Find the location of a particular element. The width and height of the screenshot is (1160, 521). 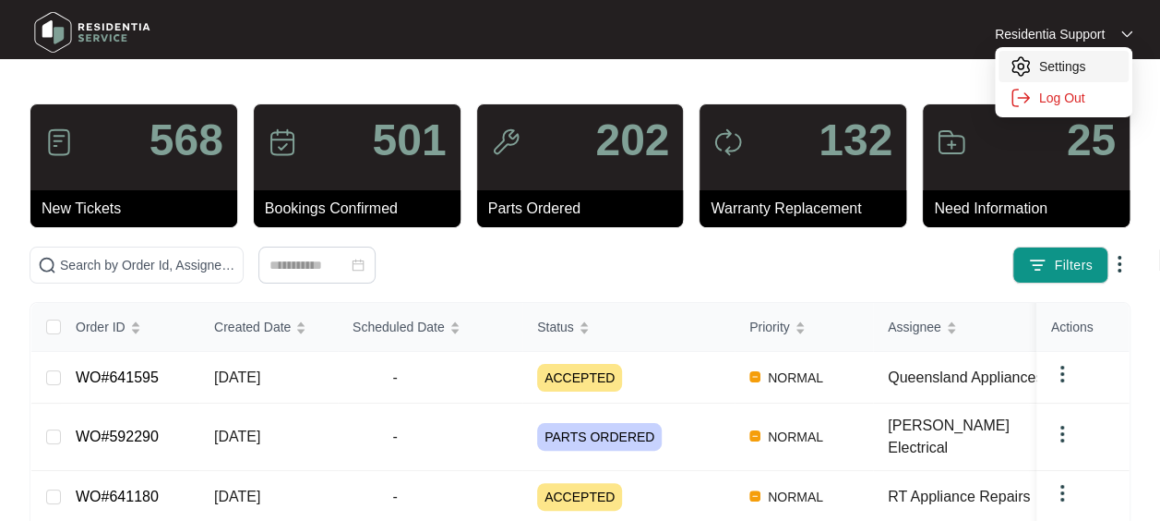

p: Bookings Confirmed is located at coordinates (363, 209).